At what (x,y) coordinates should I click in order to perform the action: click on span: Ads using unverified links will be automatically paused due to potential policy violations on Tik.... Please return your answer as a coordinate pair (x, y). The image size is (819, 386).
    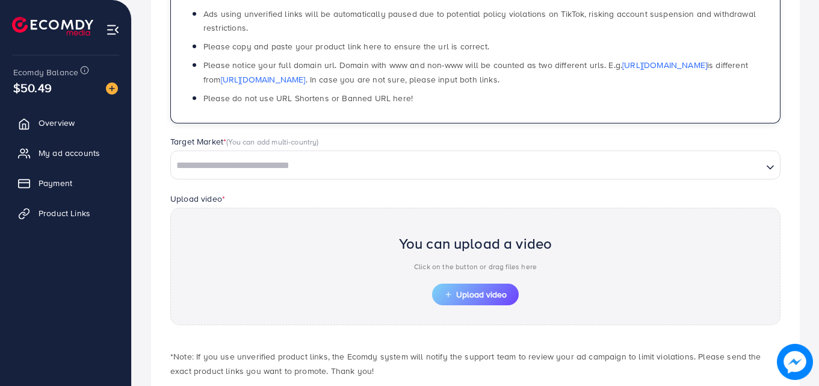
    Looking at the image, I should click on (479, 20).